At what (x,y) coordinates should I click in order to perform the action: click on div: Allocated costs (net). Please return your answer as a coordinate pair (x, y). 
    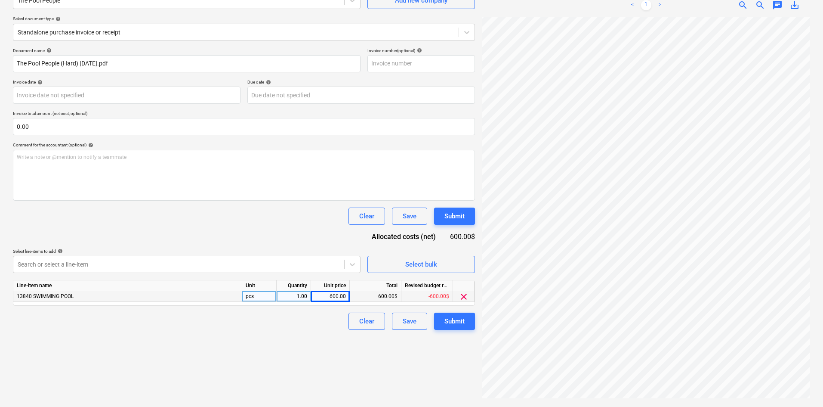
    Looking at the image, I should click on (406, 236).